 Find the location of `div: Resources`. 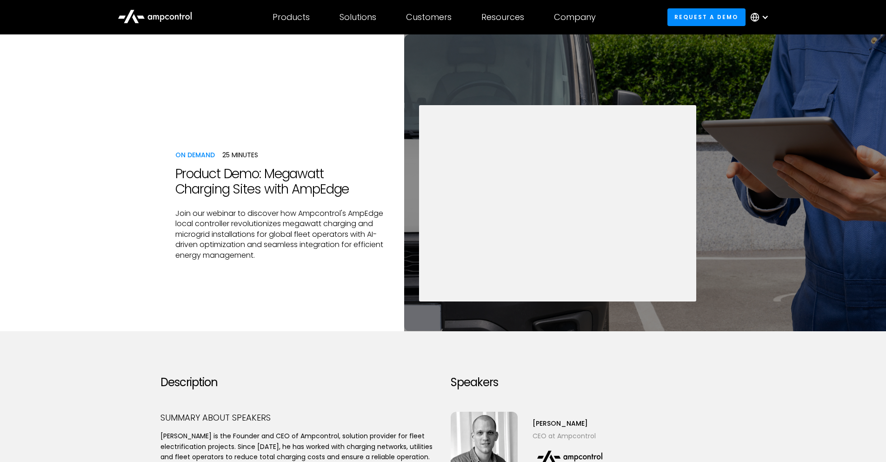

div: Resources is located at coordinates (503, 17).